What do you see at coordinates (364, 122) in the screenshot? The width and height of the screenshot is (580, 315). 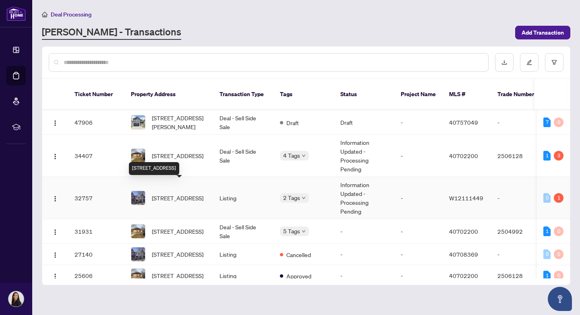 I see `td: Draft` at bounding box center [364, 122].